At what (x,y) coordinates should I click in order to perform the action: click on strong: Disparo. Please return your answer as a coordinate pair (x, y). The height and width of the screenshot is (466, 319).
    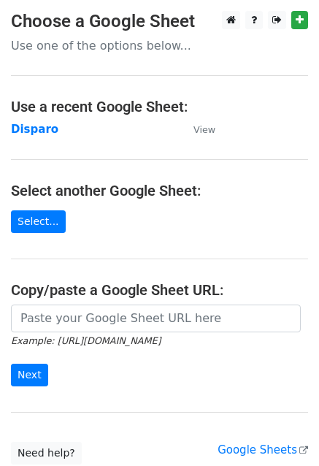
    Looking at the image, I should click on (34, 129).